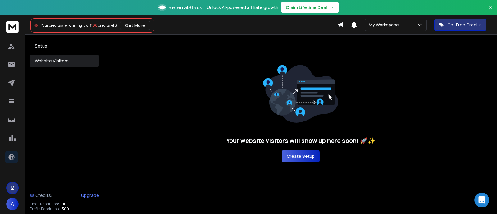 The width and height of the screenshot is (497, 214). Describe the element at coordinates (44, 195) in the screenshot. I see `span: Credits:` at that location.